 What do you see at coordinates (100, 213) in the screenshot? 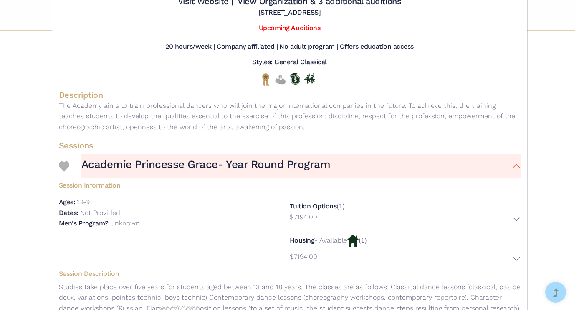
I see `p: Not Provided` at bounding box center [100, 213].